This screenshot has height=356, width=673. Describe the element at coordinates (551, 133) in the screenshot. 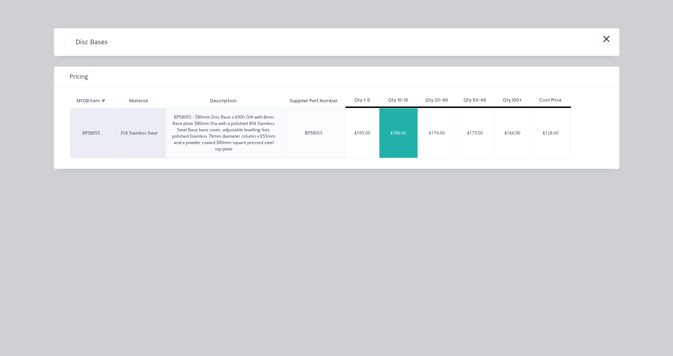

I see `div: $128.00` at that location.